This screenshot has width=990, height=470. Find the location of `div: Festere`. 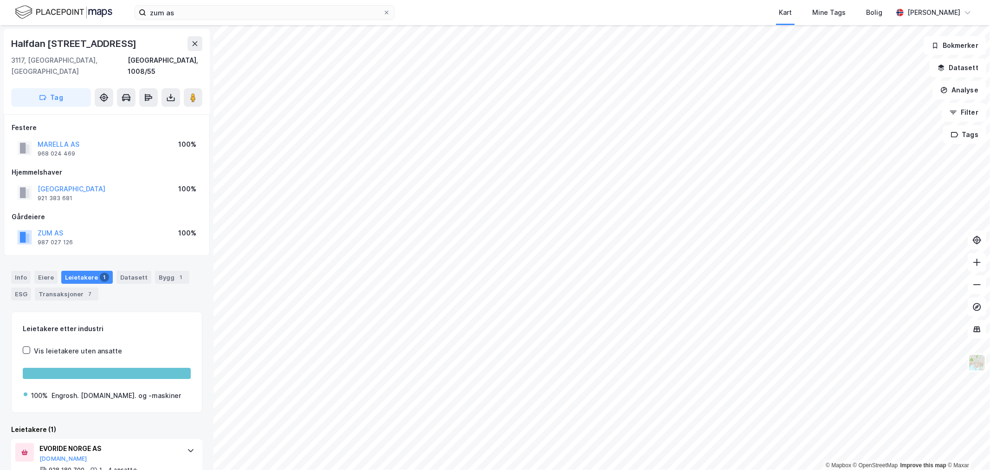

div: Festere is located at coordinates (107, 128).